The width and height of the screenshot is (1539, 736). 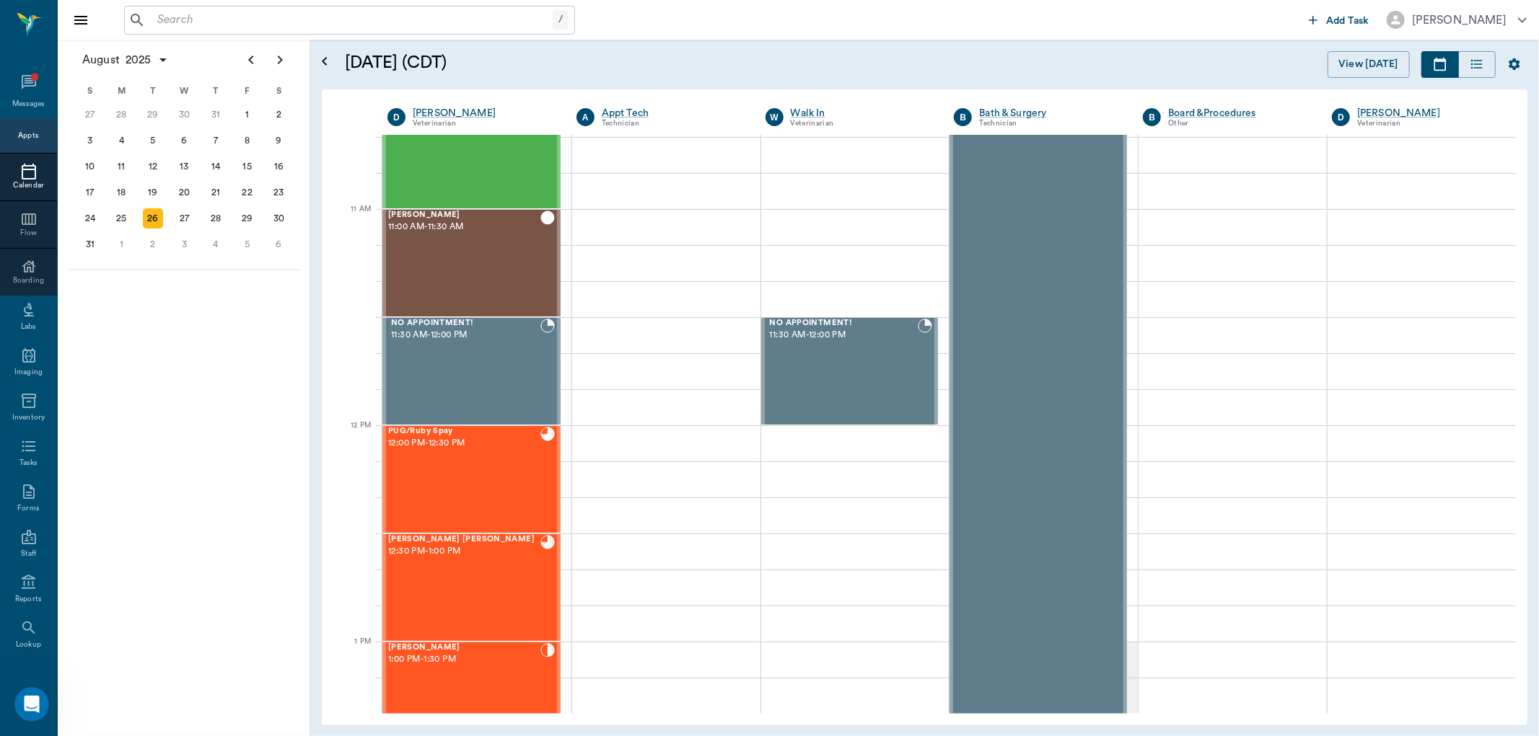 I want to click on button: Next page, so click(x=280, y=60).